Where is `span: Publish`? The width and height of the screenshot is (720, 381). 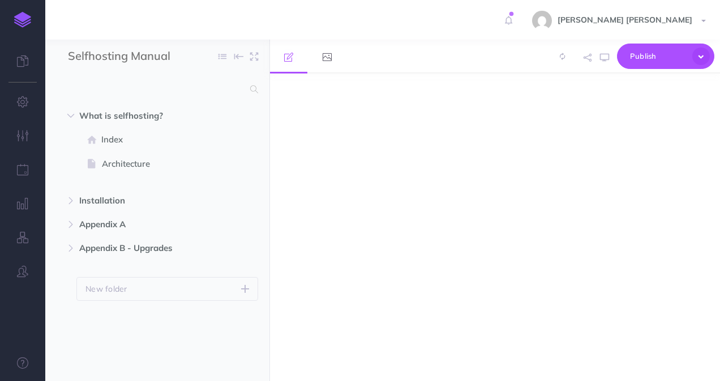
span: Publish is located at coordinates (658, 56).